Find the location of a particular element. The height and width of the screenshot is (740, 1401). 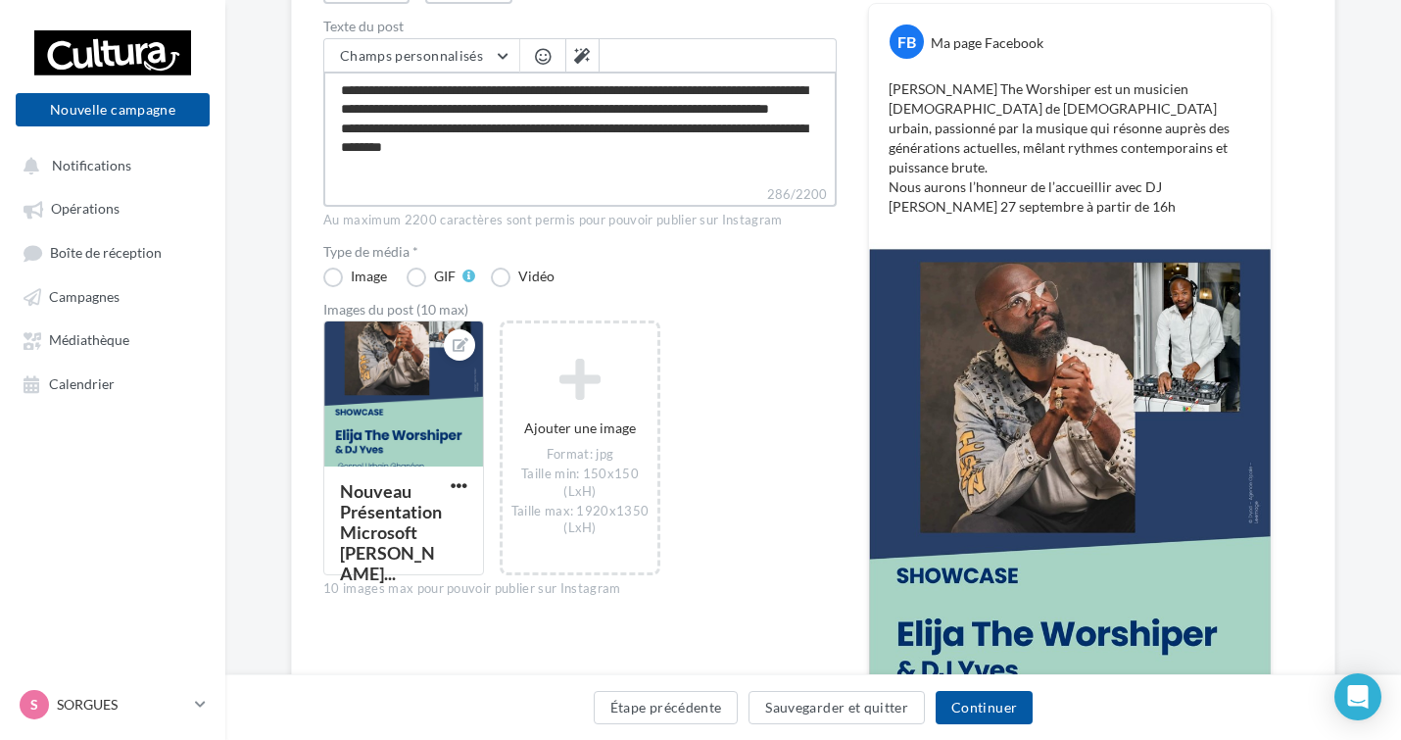

div: Vidéo is located at coordinates (536, 276).